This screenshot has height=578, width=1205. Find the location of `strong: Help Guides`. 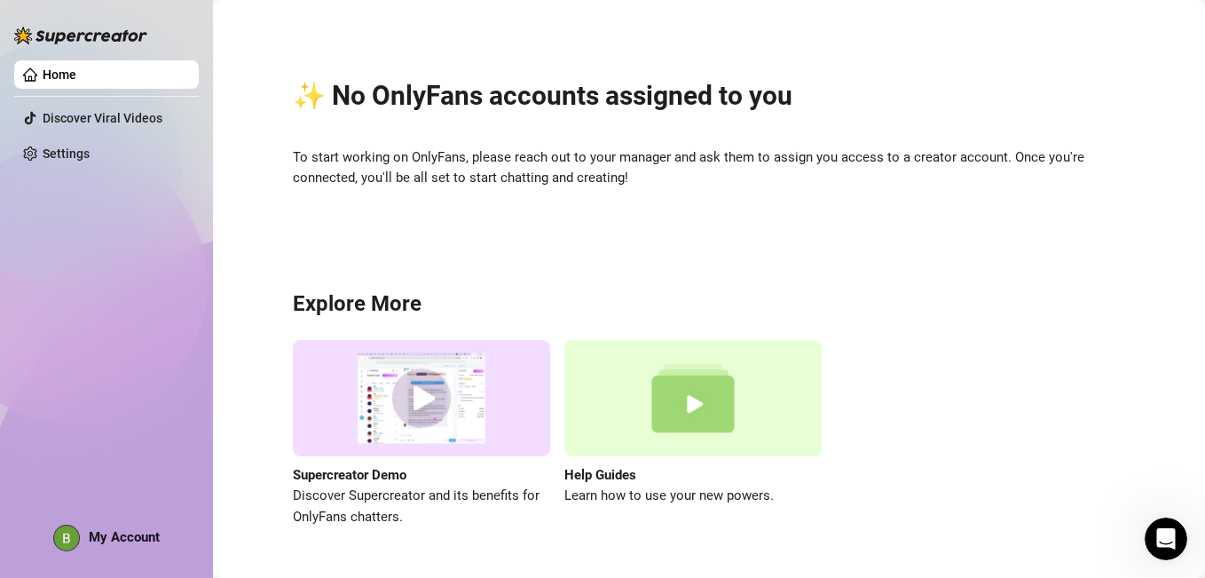

strong: Help Guides is located at coordinates (600, 475).